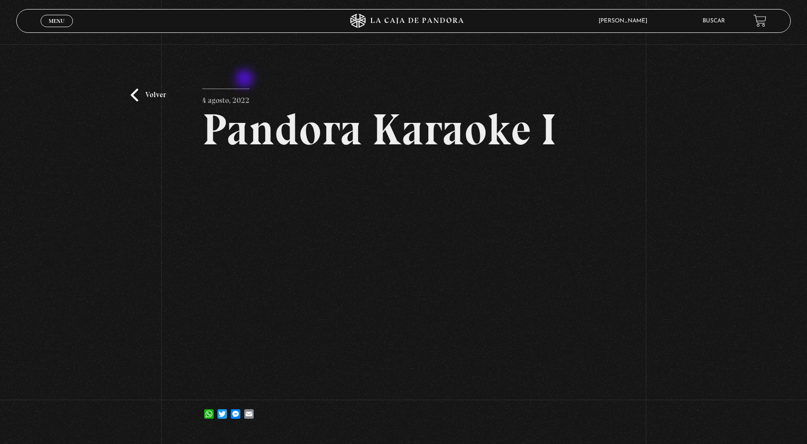  What do you see at coordinates (148, 95) in the screenshot?
I see `a: Volver` at bounding box center [148, 95].